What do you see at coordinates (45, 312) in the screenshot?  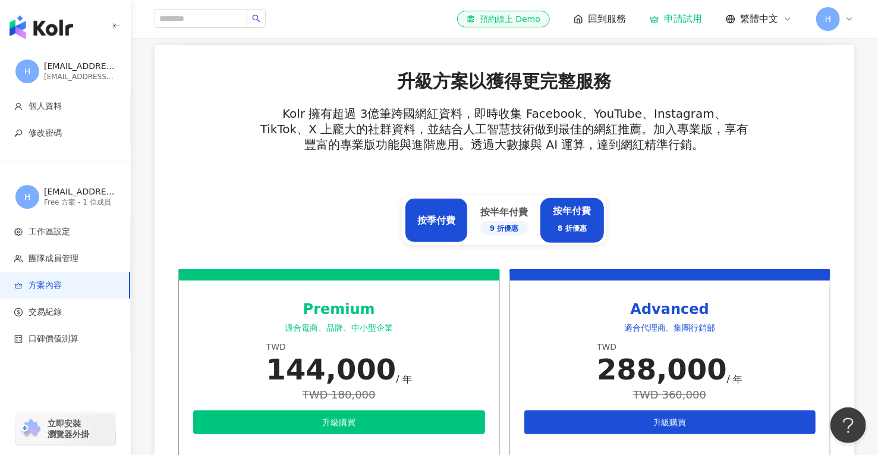 I see `span: 交易紀錄` at bounding box center [45, 312].